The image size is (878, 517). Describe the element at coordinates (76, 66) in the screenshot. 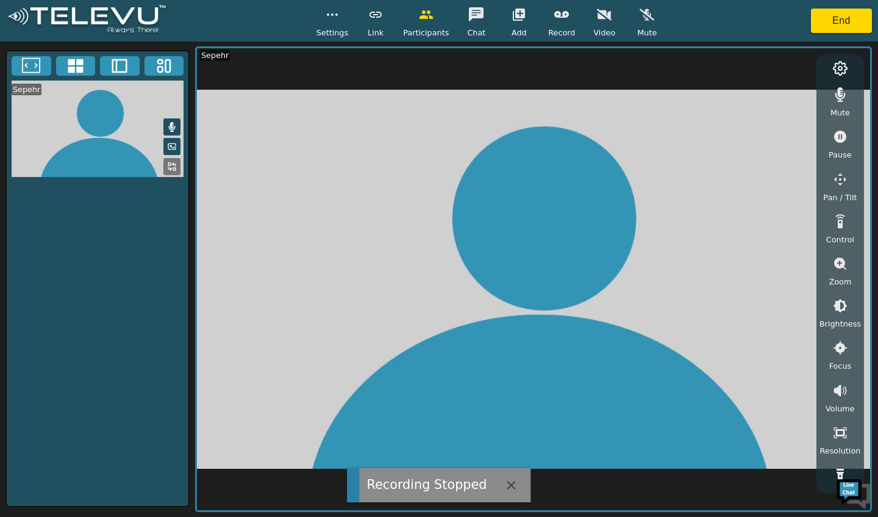

I see `button: 4x4` at that location.